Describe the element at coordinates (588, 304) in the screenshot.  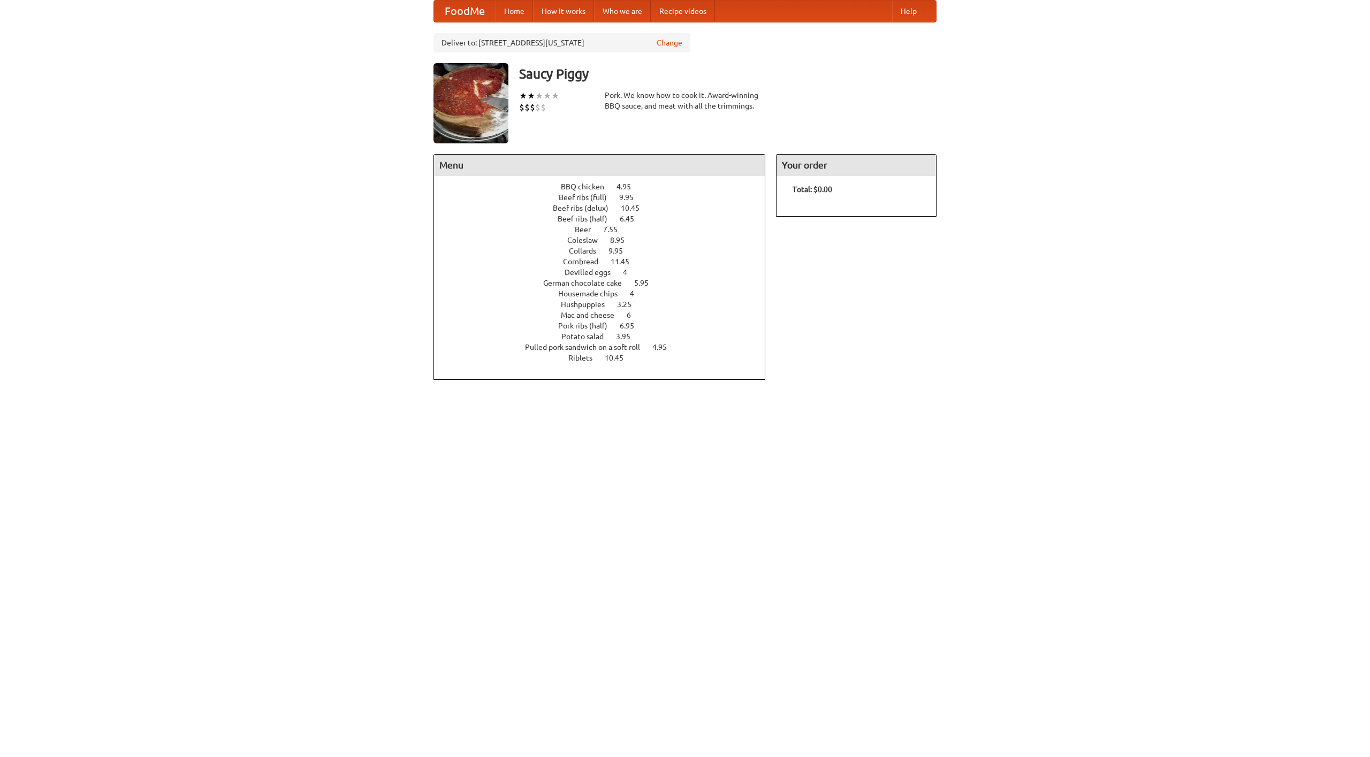
I see `span: Hushpuppies` at that location.